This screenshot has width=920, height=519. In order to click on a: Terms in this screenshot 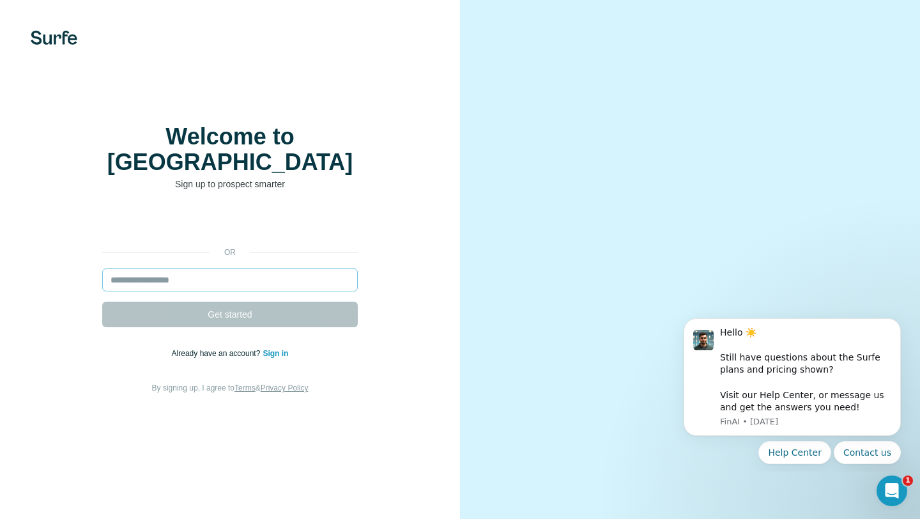, I will do `click(245, 388)`.